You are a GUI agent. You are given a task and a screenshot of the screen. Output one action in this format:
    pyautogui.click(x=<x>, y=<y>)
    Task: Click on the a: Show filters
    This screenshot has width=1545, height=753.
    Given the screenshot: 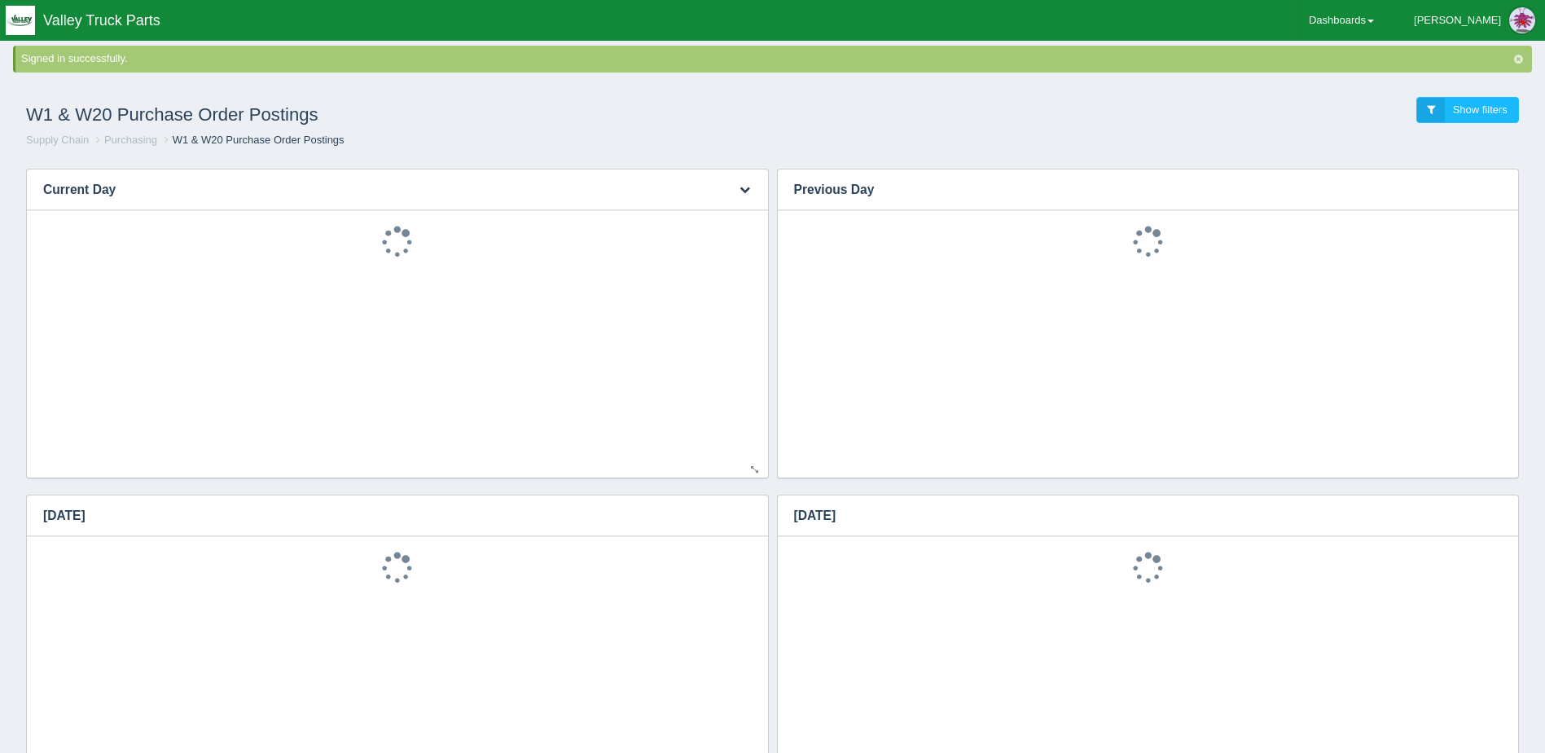 What is the action you would take?
    pyautogui.click(x=1468, y=110)
    